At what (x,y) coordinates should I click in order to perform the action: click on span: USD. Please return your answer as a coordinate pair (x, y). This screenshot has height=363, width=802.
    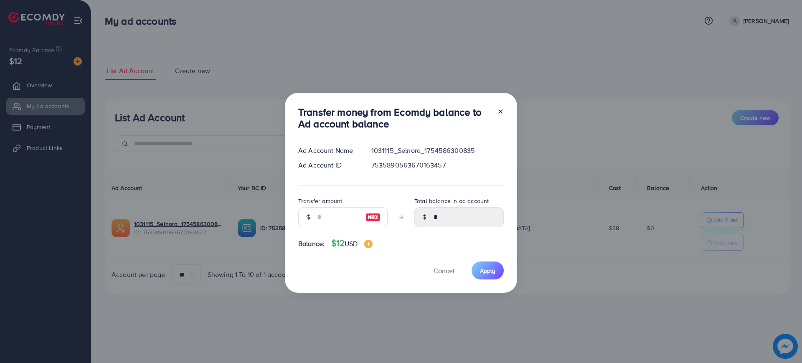
    Looking at the image, I should click on (351, 244).